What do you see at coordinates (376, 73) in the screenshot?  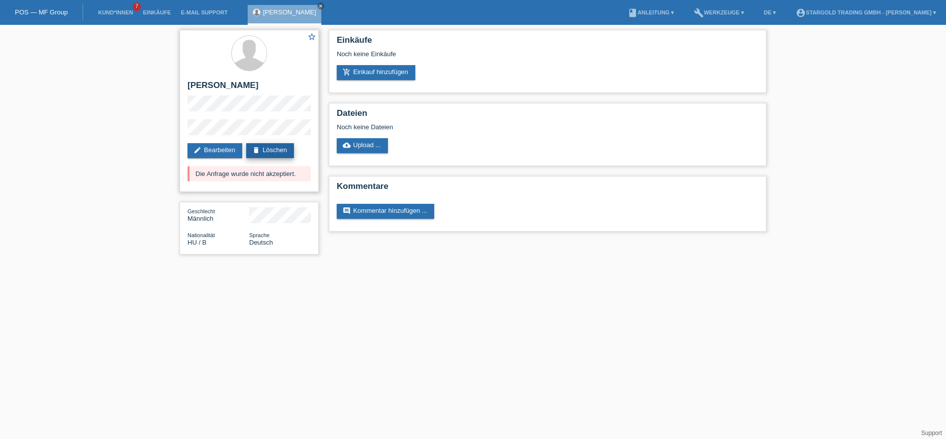 I see `a: add_shopping_cartEinkauf hinzufügen` at bounding box center [376, 73].